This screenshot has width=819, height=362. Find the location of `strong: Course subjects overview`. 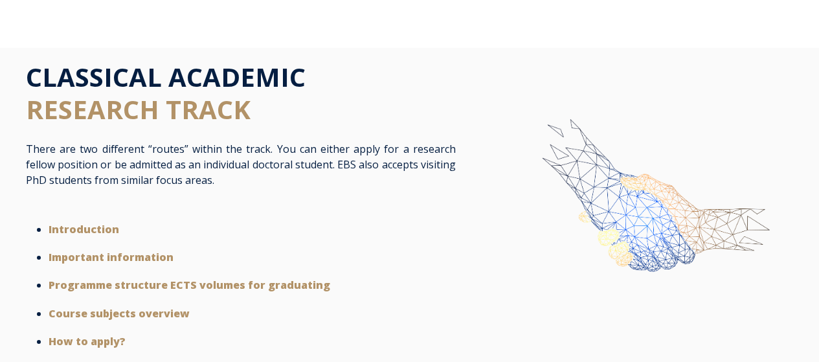

strong: Course subjects overview is located at coordinates (119, 313).